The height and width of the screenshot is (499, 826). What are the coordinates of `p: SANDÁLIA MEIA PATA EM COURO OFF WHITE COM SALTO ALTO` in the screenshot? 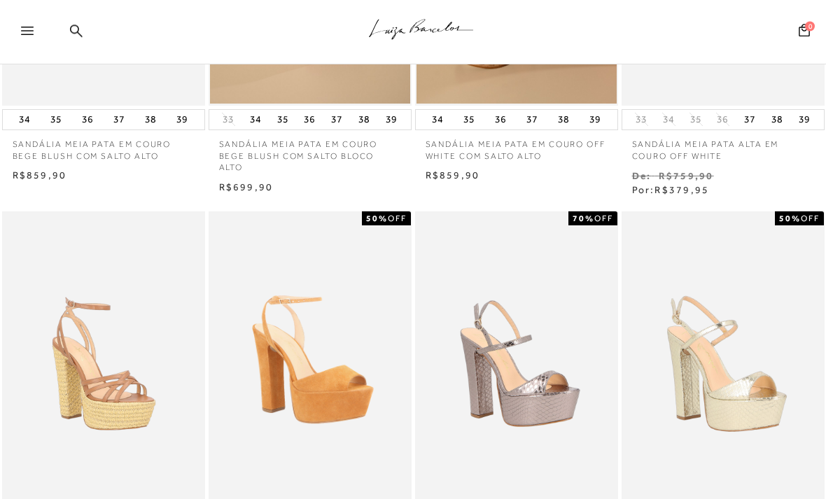 It's located at (517, 147).